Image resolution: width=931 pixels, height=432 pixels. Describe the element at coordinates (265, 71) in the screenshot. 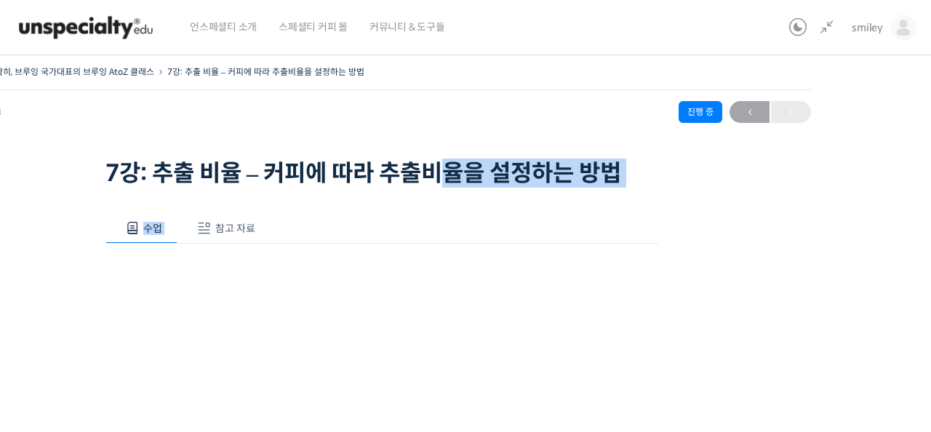

I see `a: 7강: 추출 비율 – 커피에 따라 추출비율을 설정하는 방법` at that location.